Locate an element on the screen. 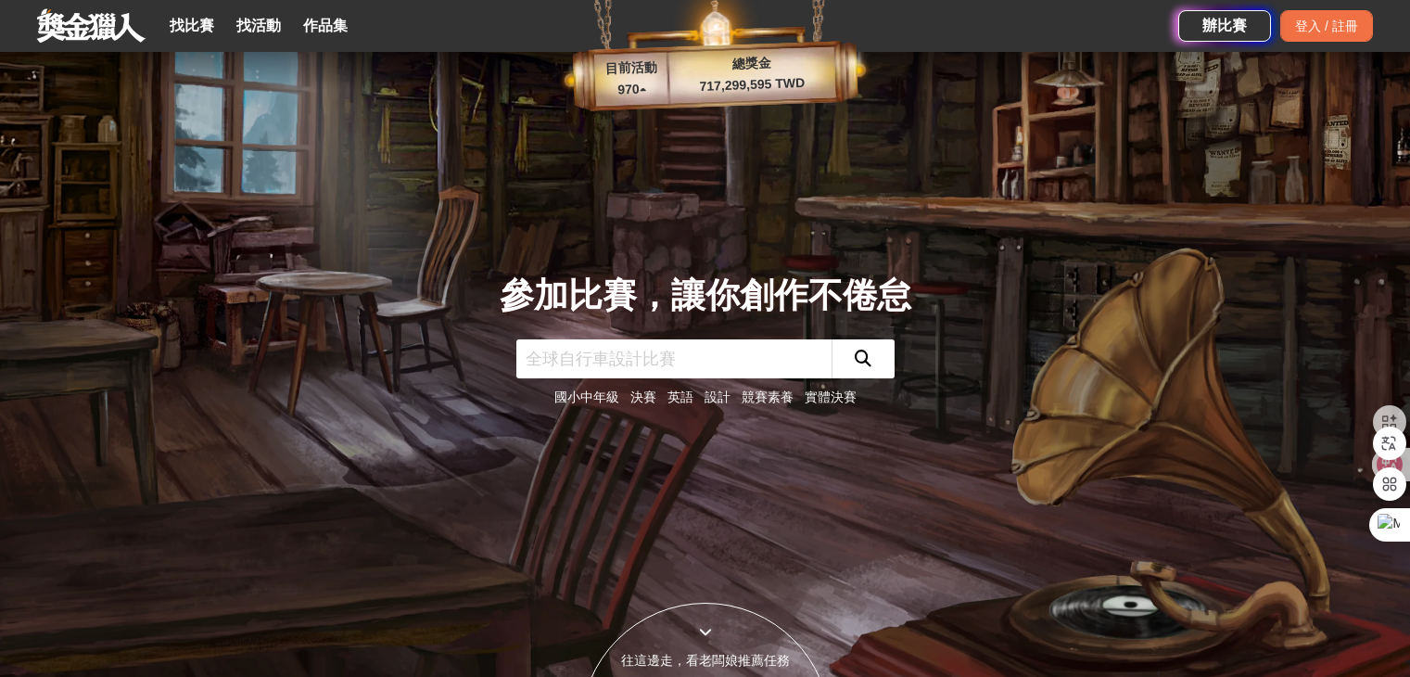 The image size is (1410, 677). div: 往這邊走，看老闆娘推薦任務 is located at coordinates (706, 660).